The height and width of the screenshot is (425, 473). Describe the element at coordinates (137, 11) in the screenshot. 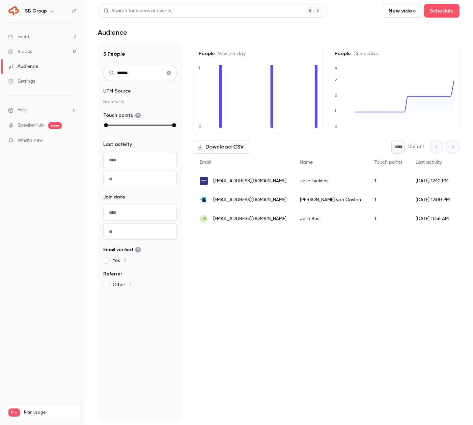

I see `div: Search for videos or events` at that location.